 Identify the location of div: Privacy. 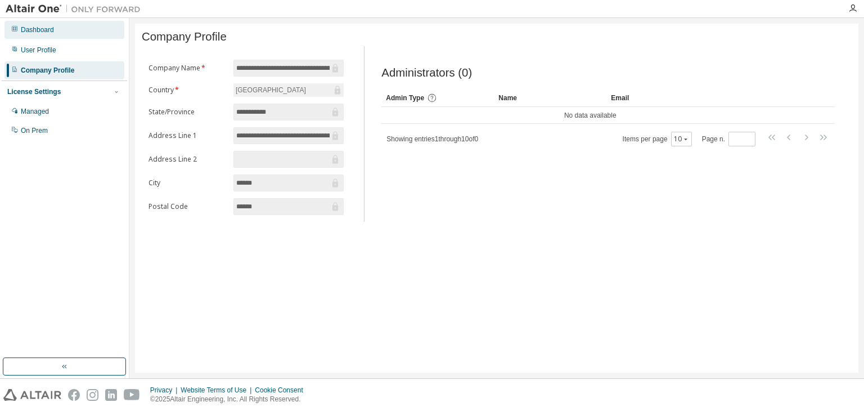
(165, 390).